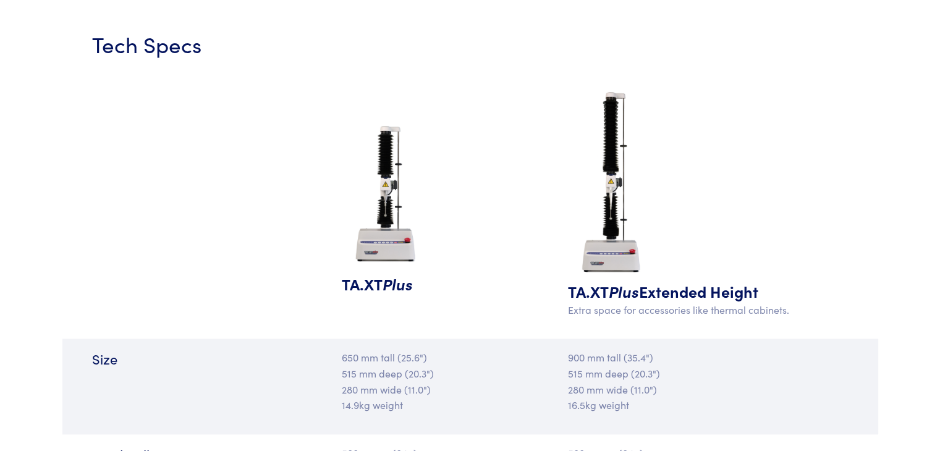  I want to click on p: 900 mm tall (35.4") 515 mm deep (20.3") 280 mm wide (11.0") 16.5kg weight, so click(685, 381).